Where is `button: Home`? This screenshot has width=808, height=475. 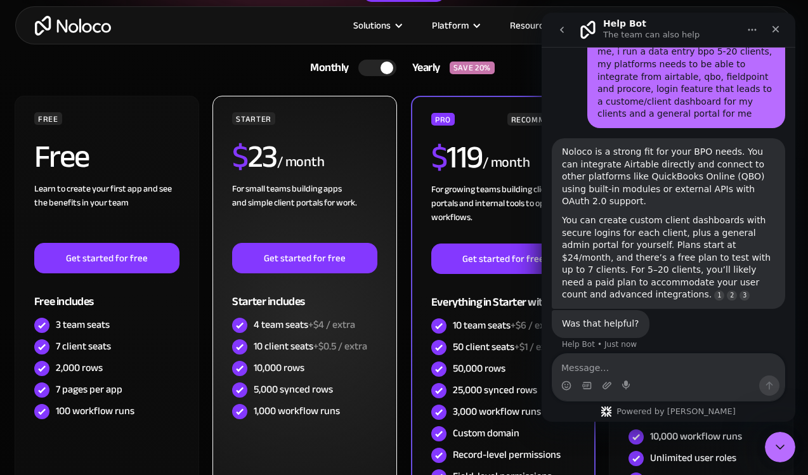 button: Home is located at coordinates (211, 17).